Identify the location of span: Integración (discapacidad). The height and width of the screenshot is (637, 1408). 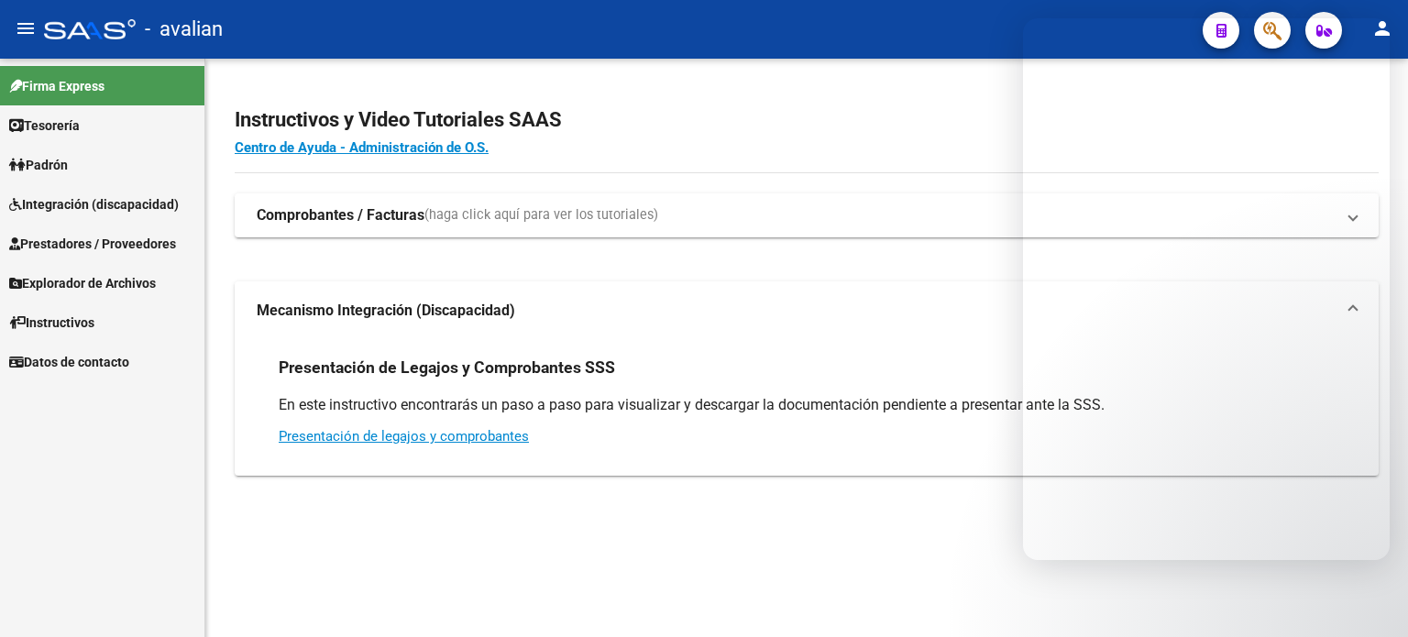
(93, 204).